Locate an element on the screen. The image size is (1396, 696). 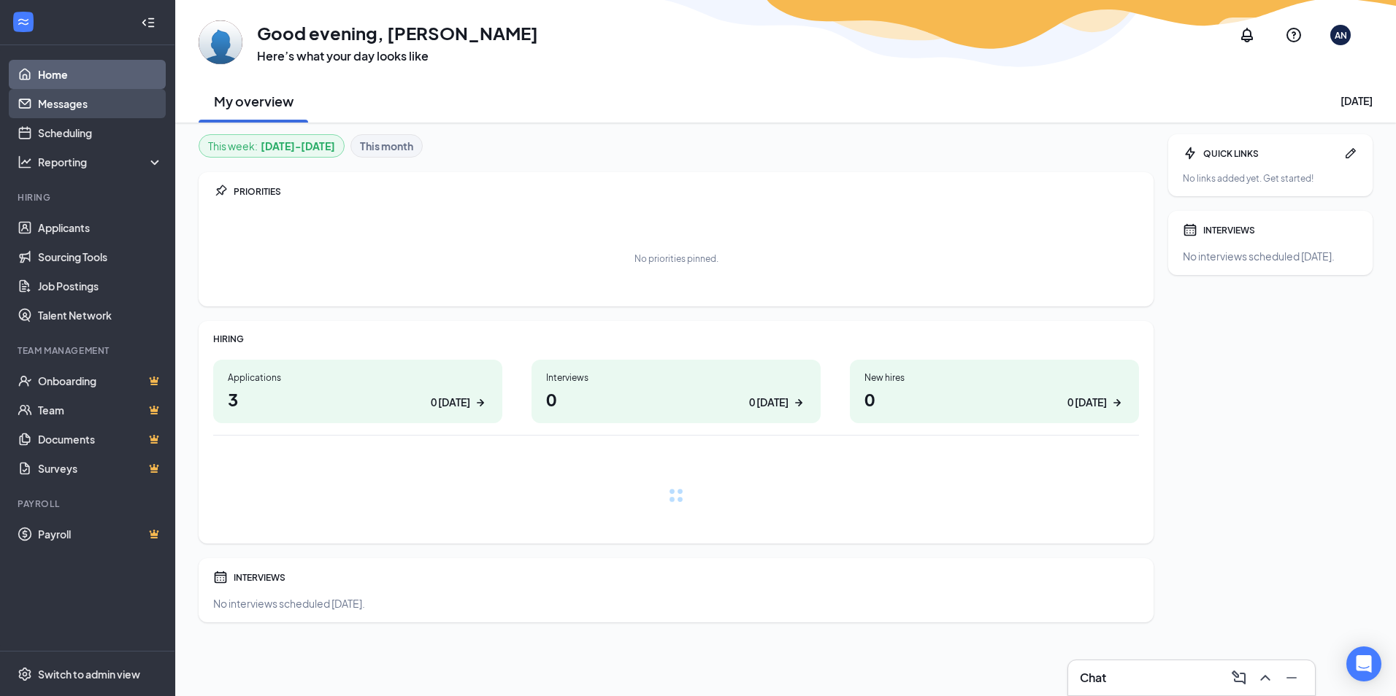
div: Open Intercom Messenger is located at coordinates (1363, 664).